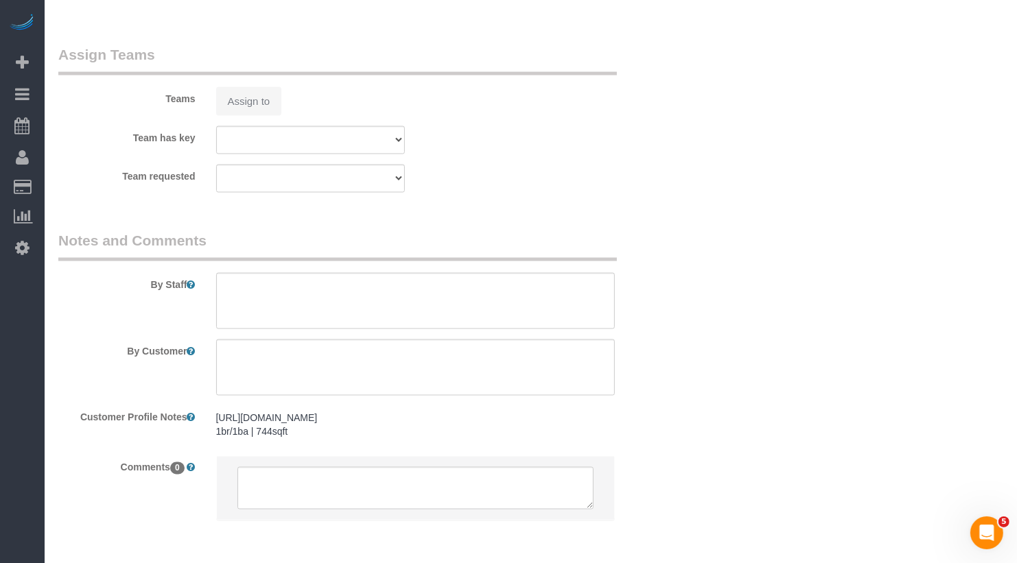  Describe the element at coordinates (177, 469) in the screenshot. I see `span: 0` at that location.